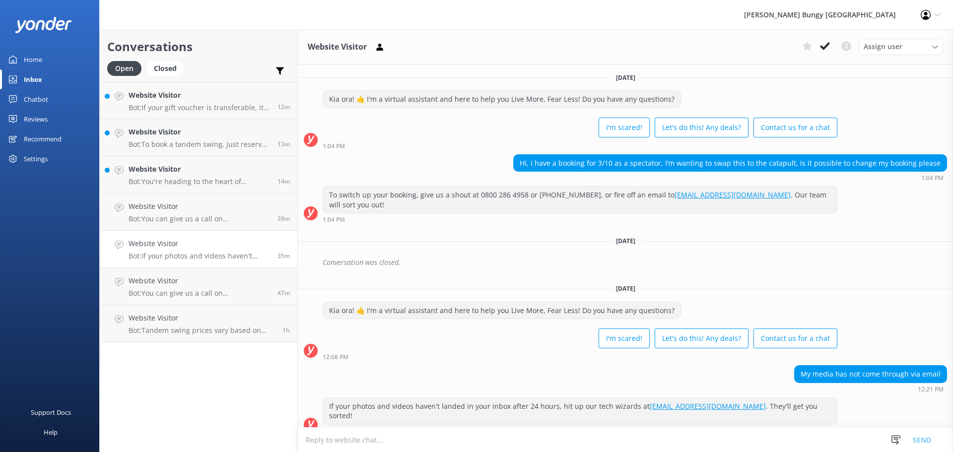 This screenshot has height=452, width=953. I want to click on span: Oct 03 2025 12:09pm (UTC +13:00) Pacific/Auckland, so click(283, 293).